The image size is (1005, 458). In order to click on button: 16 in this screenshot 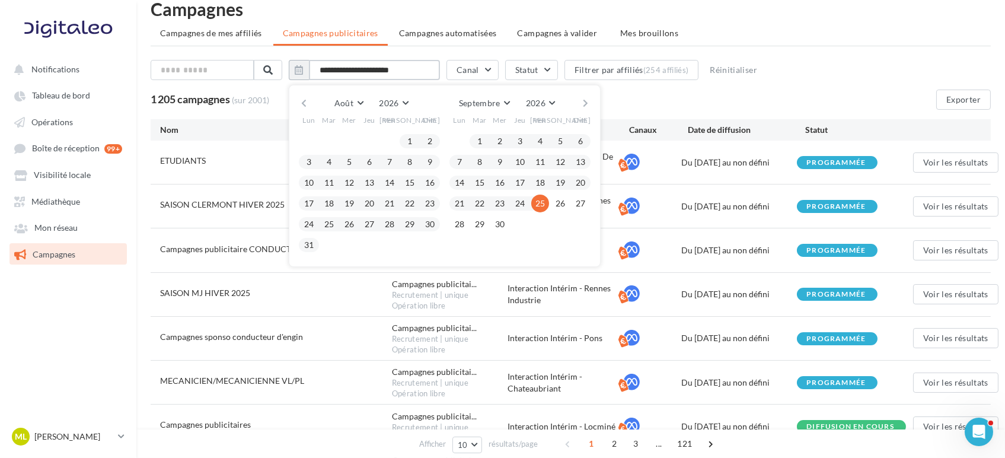, I will do `click(430, 183)`.